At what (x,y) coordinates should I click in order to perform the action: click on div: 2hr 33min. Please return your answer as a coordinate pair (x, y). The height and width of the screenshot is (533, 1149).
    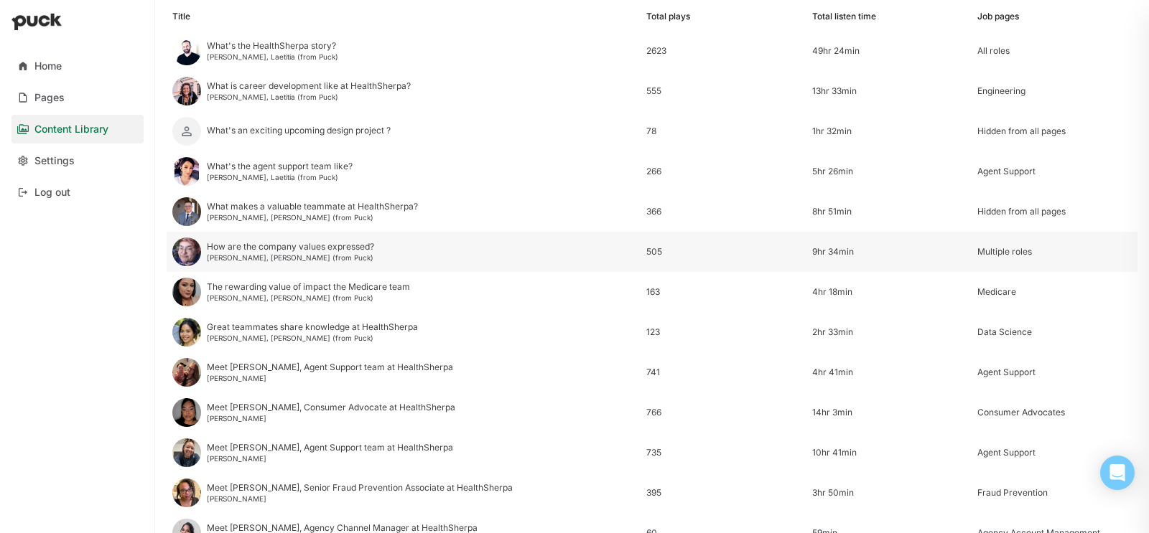
    Looking at the image, I should click on (889, 332).